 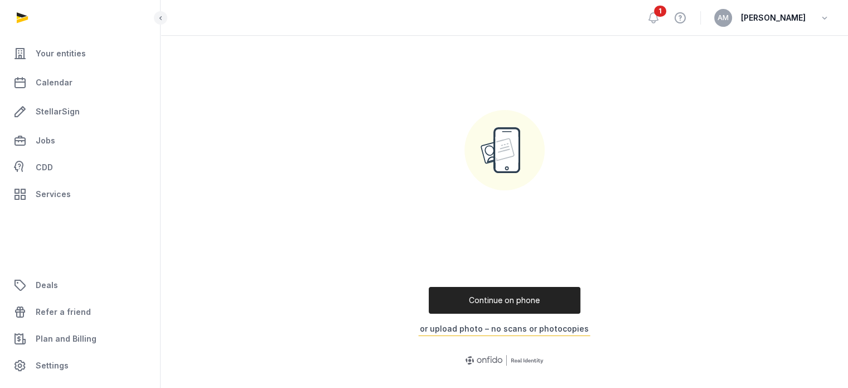 I want to click on button: or upload photo – no scans or photocopies, so click(x=504, y=328).